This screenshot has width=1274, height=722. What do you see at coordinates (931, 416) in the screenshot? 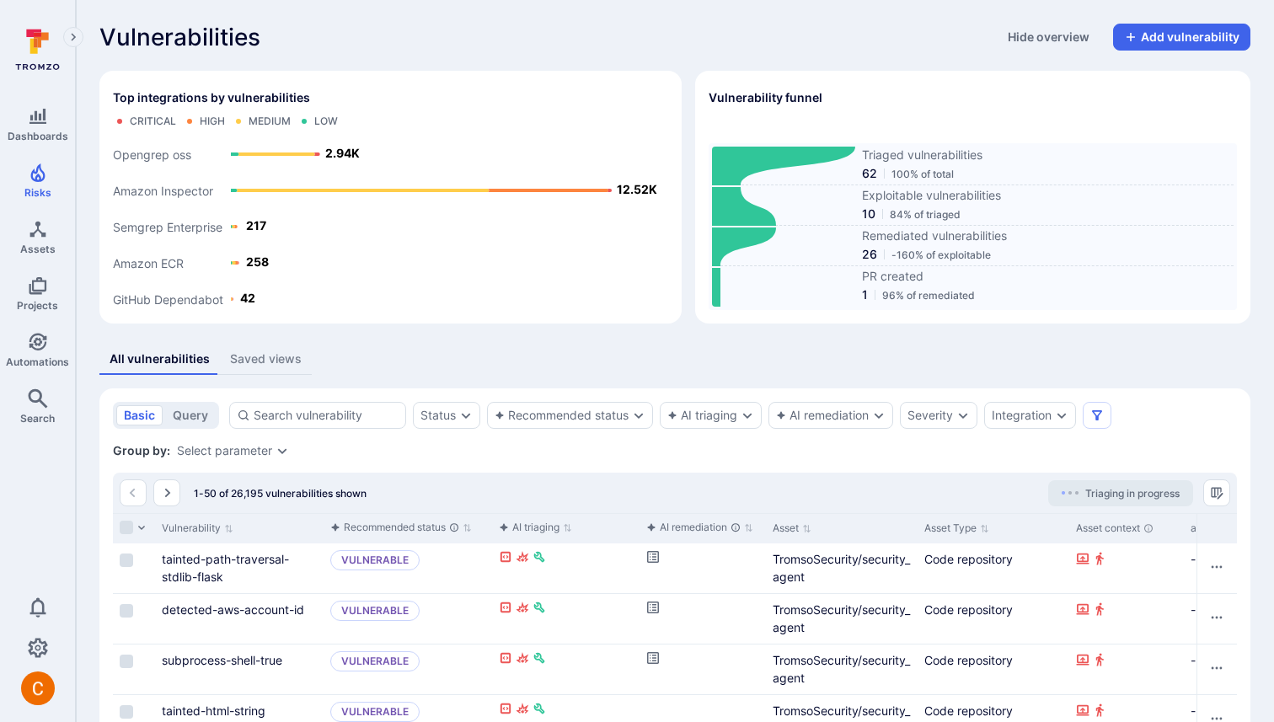
I see `div: Severity` at bounding box center [931, 416].